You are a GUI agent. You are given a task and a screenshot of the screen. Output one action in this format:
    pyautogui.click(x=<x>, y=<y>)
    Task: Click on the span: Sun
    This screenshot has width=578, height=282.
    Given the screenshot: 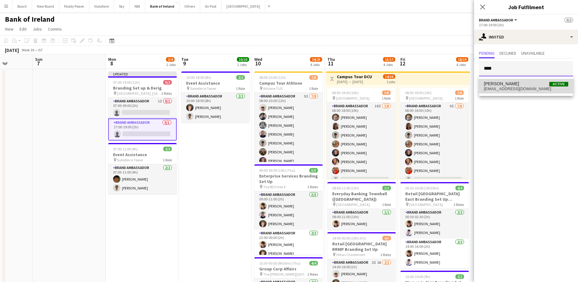 What is the action you would take?
    pyautogui.click(x=39, y=59)
    